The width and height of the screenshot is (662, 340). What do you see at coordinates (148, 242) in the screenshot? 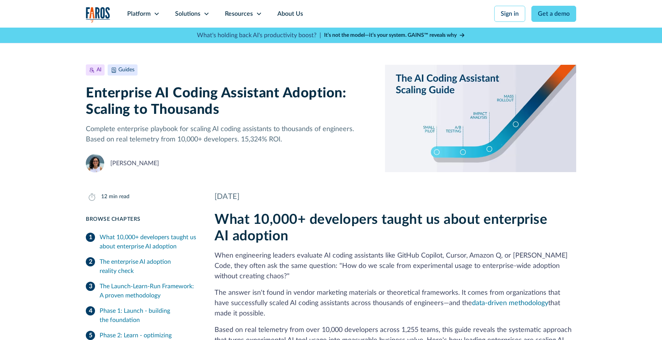
I see `div: What 10,000+ developers taught us about enterprise AI adoption` at bounding box center [148, 242].